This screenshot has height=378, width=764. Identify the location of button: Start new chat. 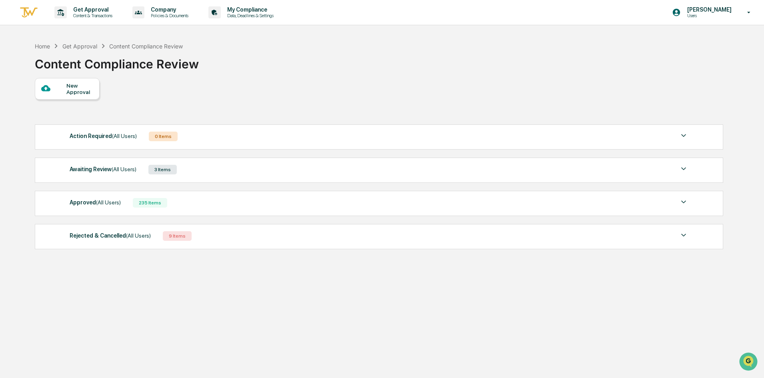
(141, 68).